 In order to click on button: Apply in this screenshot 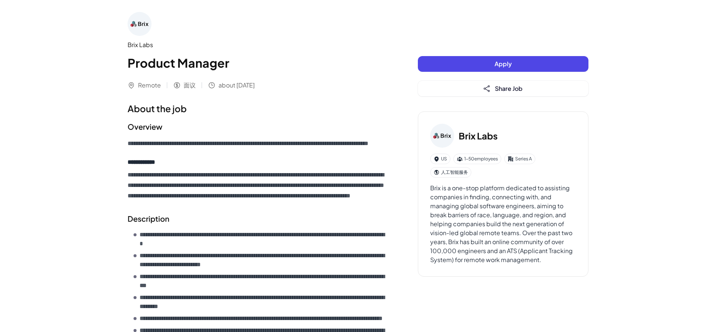, I will do `click(503, 64)`.